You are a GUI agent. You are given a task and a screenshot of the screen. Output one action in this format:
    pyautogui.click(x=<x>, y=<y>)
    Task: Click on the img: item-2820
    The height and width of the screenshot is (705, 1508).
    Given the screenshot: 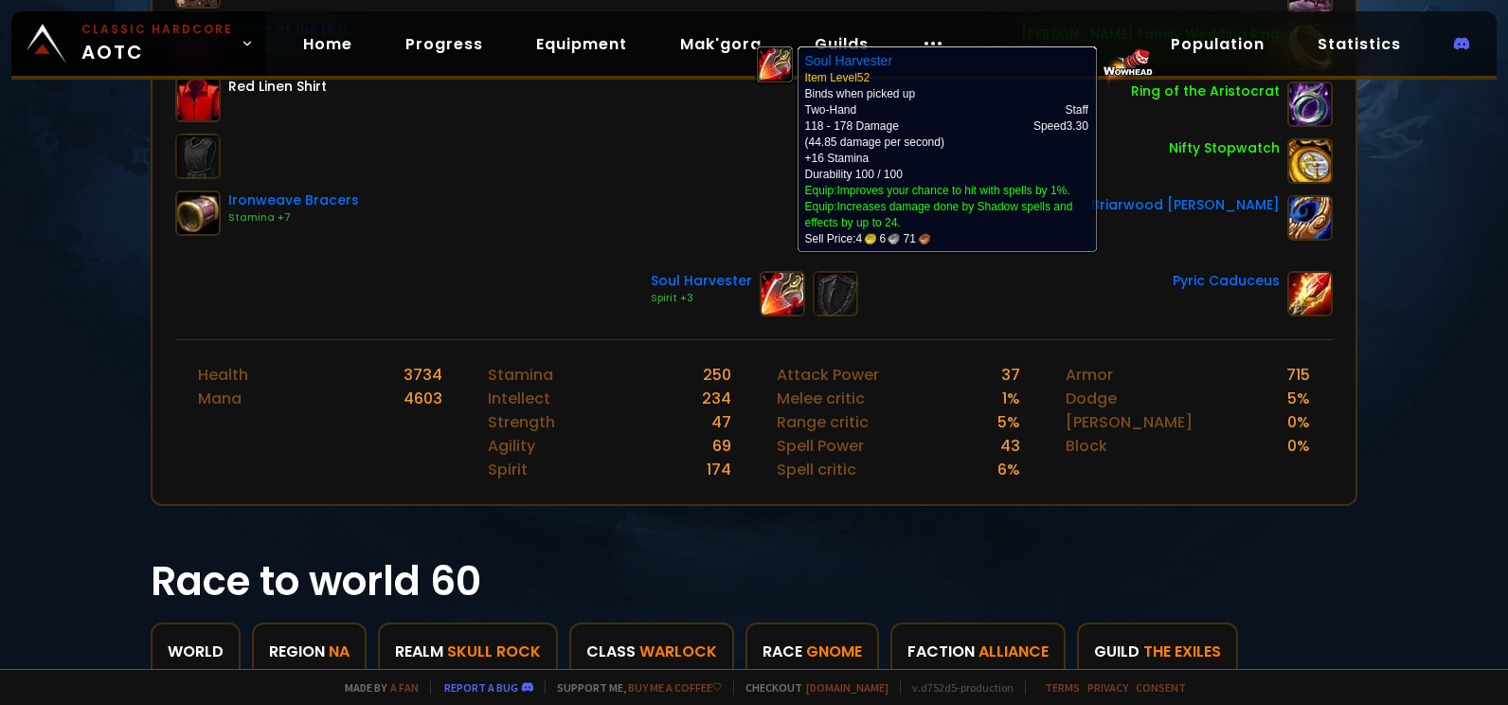 What is the action you would take?
    pyautogui.click(x=1310, y=161)
    